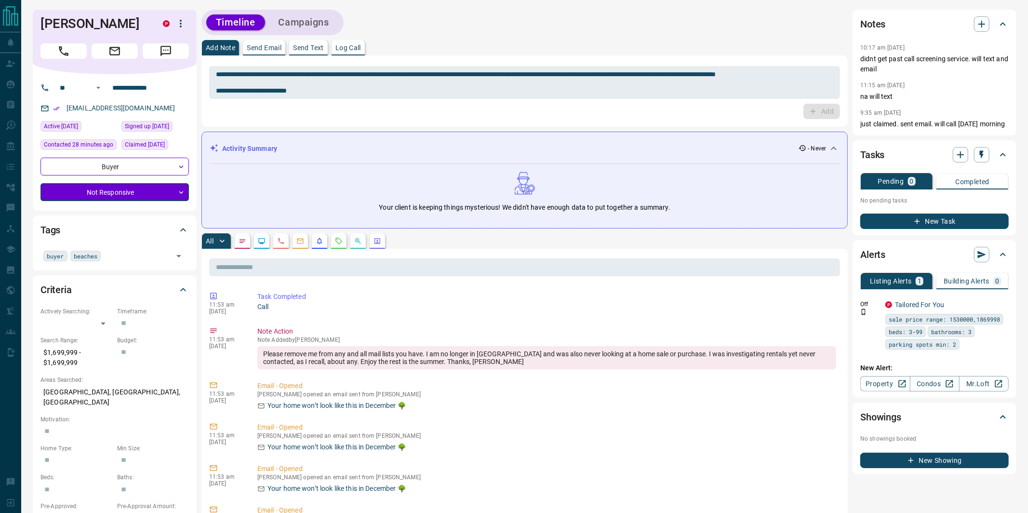 This screenshot has height=513, width=1028. I want to click on p: Timeframe:, so click(153, 311).